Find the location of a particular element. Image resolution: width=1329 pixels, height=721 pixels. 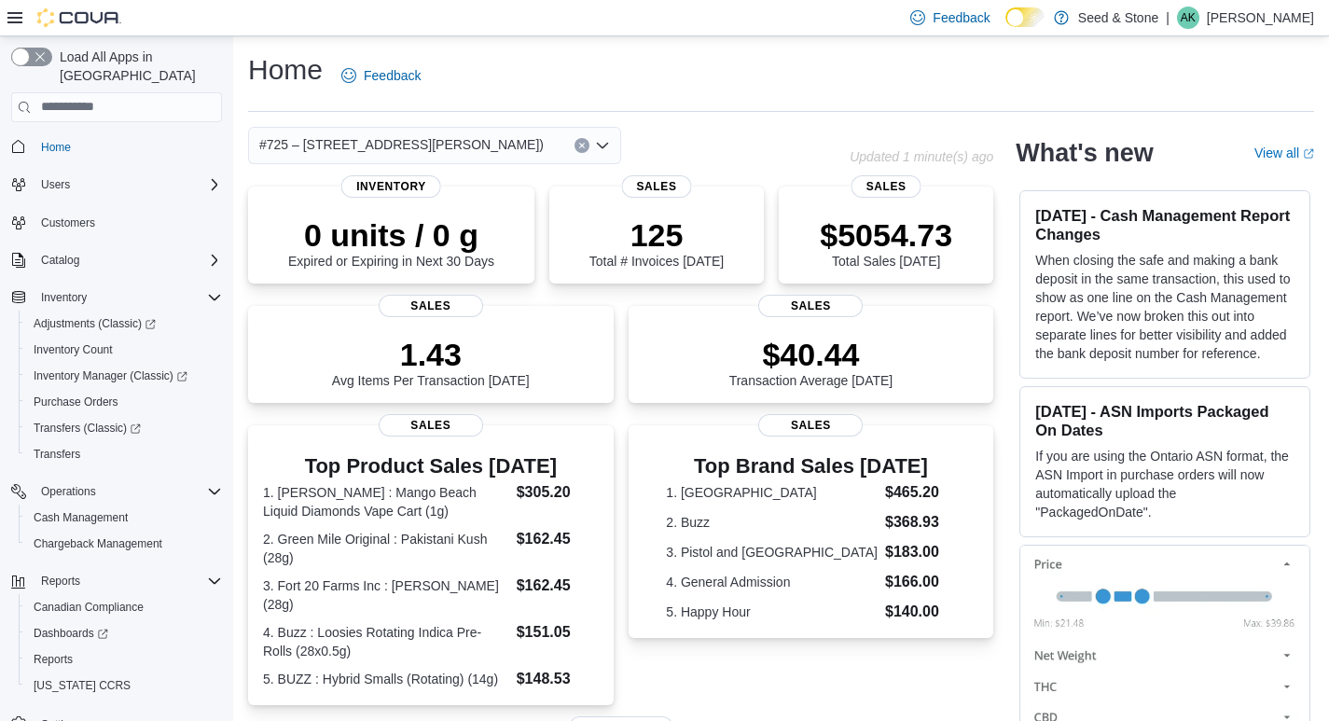

span: Users is located at coordinates (55, 185).